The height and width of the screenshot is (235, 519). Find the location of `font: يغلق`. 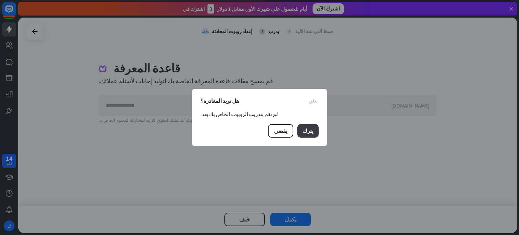

font: يغلق is located at coordinates (313, 100).